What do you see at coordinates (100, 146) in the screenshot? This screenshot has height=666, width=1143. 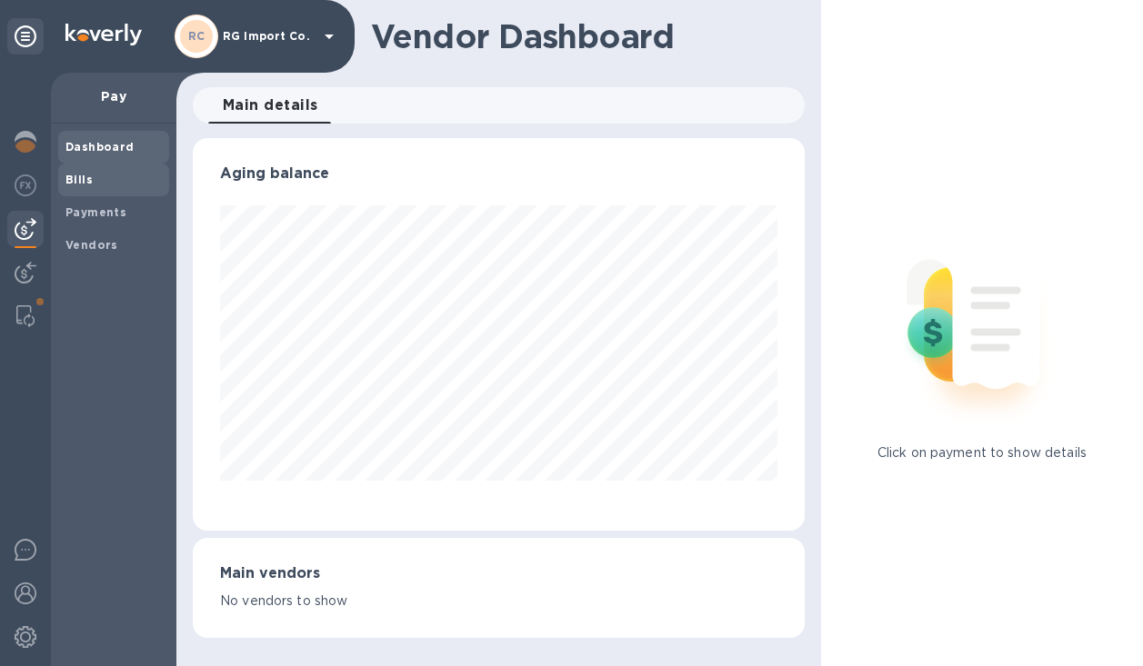 I see `b: Dashboard` at bounding box center [100, 146].